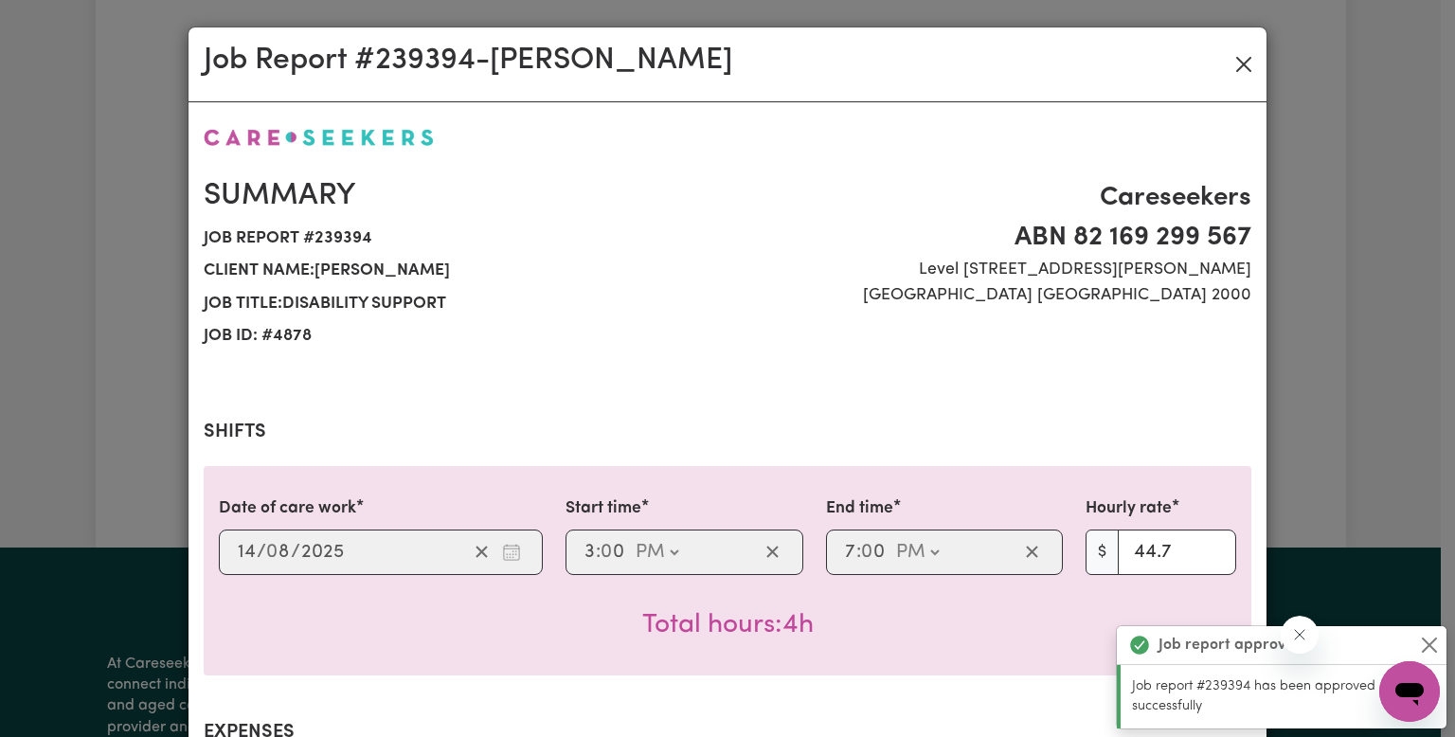 The image size is (1455, 737). Describe the element at coordinates (1283, 696) in the screenshot. I see `p: Job report #239394 has been approved successfully` at that location.